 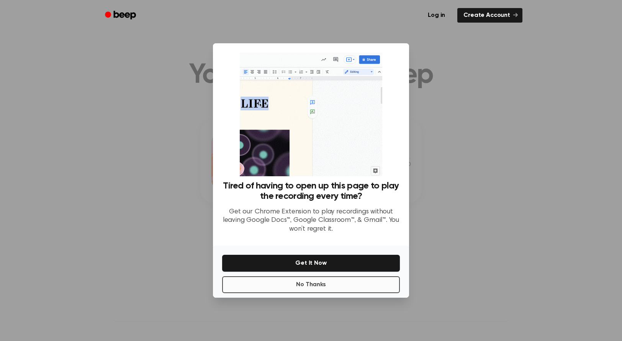 I want to click on a: Beep, so click(x=121, y=15).